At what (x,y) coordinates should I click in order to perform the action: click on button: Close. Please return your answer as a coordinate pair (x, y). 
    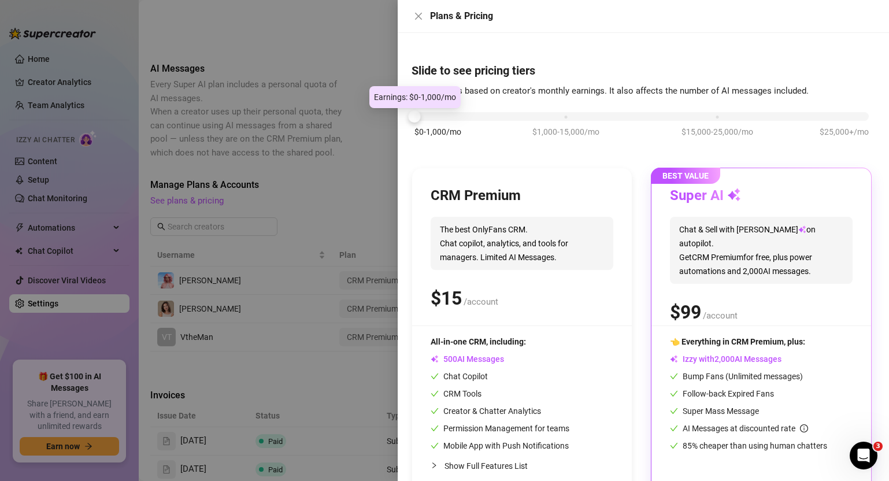
    Looking at the image, I should click on (419, 16).